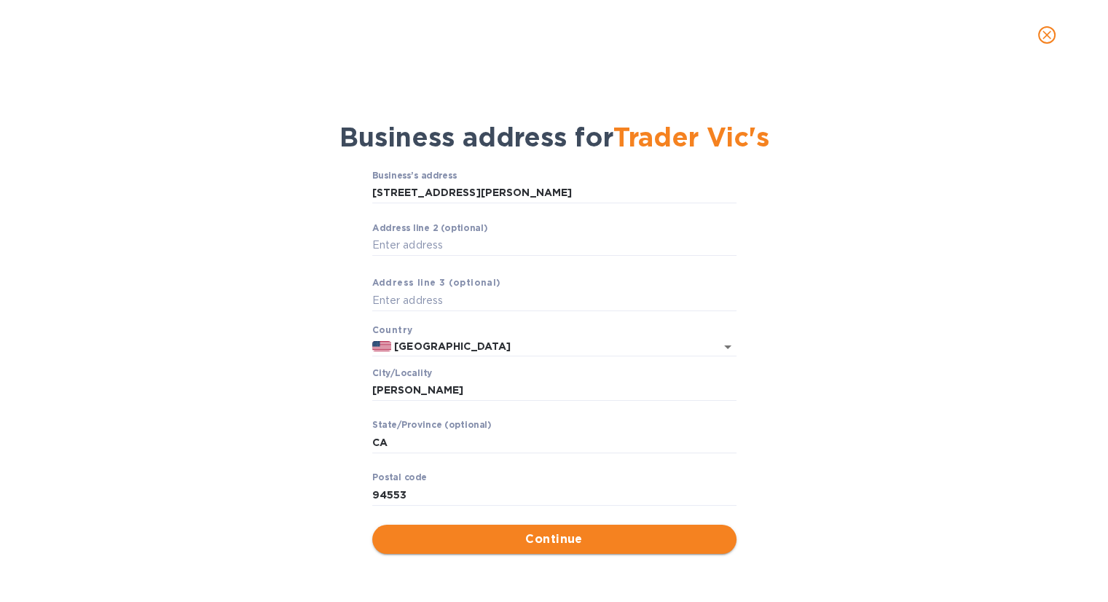 This screenshot has width=1108, height=602. I want to click on b: Country, so click(393, 329).